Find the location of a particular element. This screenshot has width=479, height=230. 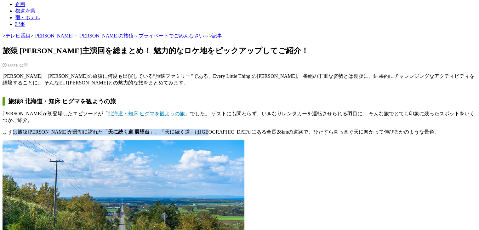

a: 宿・ホテル is located at coordinates (28, 17).